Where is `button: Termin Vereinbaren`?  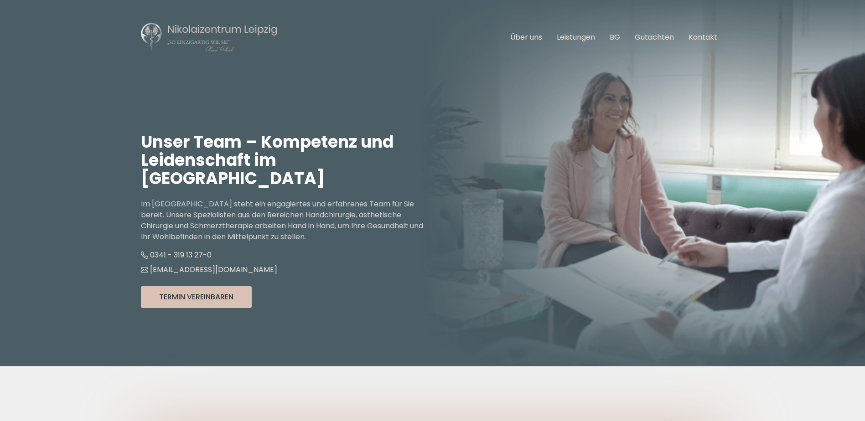
button: Termin Vereinbaren is located at coordinates (196, 297).